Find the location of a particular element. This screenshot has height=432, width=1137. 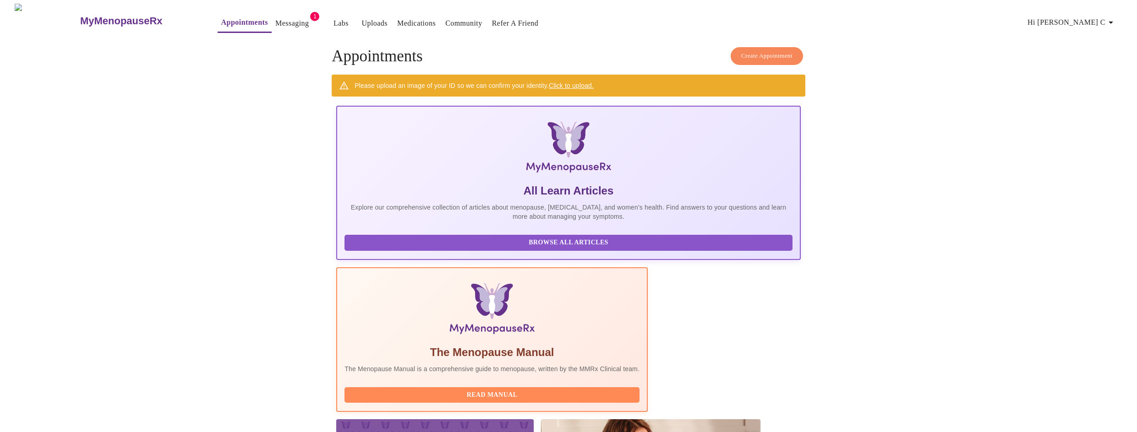

span: Read Manual is located at coordinates (492, 395).